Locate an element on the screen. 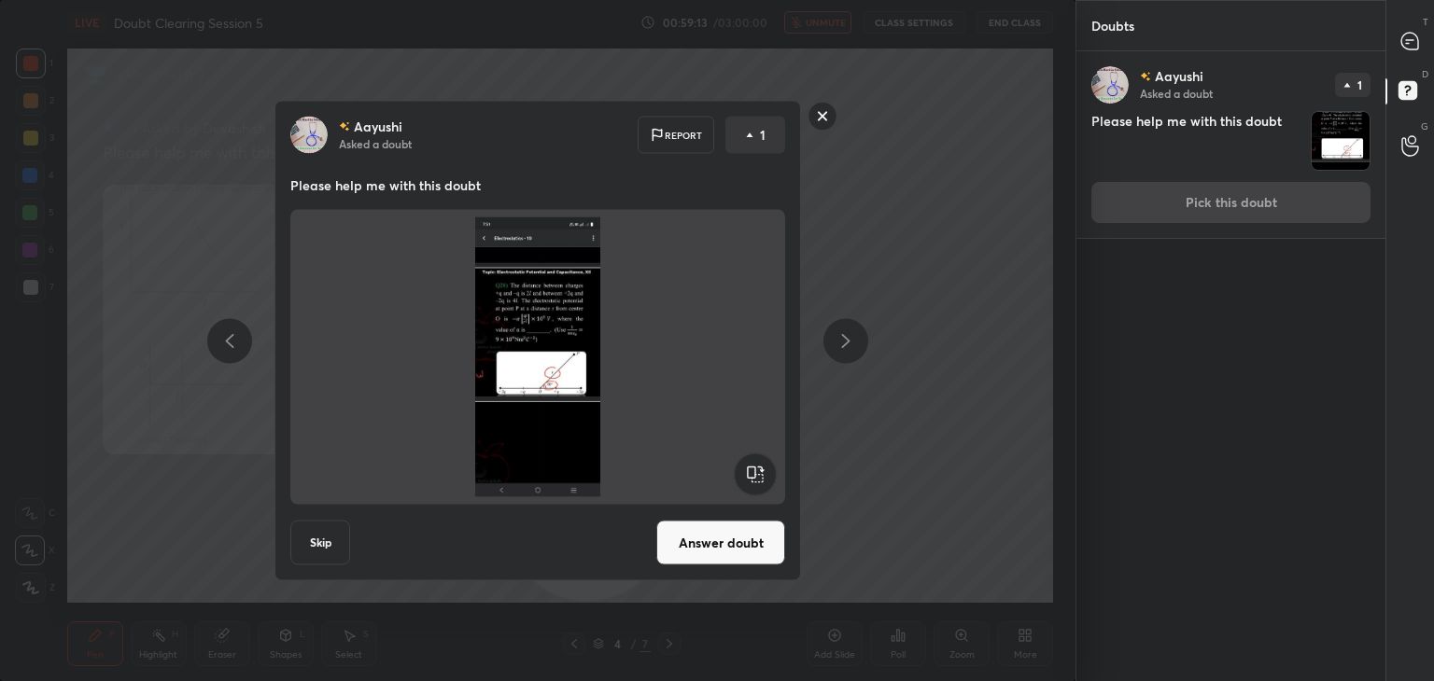  button: Skip is located at coordinates (320, 543).